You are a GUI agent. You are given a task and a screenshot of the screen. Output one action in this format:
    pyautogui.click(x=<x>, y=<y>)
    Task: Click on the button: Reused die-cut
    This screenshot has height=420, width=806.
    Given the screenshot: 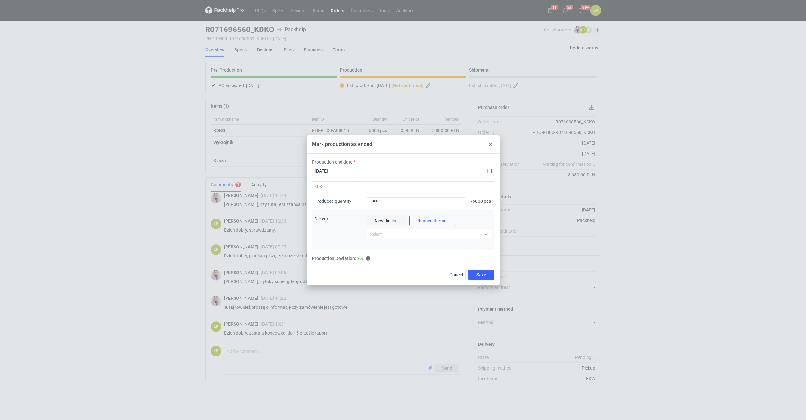 What is the action you would take?
    pyautogui.click(x=433, y=221)
    